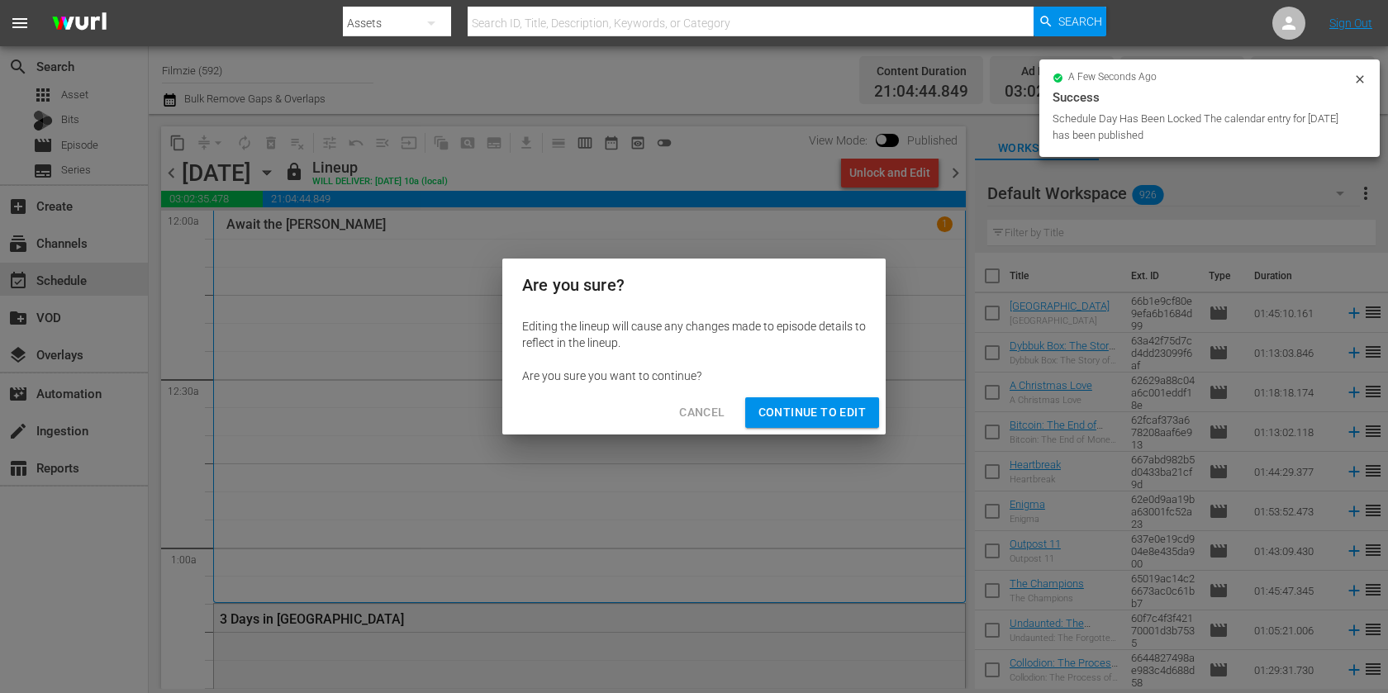 This screenshot has width=1388, height=693. What do you see at coordinates (79, 23) in the screenshot?
I see `img: ans4CAIJ8jUAAAAAAAAAAAAAAAAAAAAAAAAgQb4GAAAAAAAAAAAAAAAAAAAAAAAAJMjXAAAAAAAAAAAAAAAAAAAAAAAAgAT5G...` at bounding box center [79, 23].